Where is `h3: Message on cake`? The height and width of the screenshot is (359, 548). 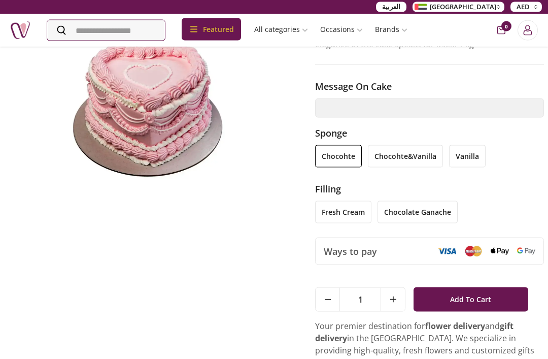 h3: Message on cake is located at coordinates (430, 86).